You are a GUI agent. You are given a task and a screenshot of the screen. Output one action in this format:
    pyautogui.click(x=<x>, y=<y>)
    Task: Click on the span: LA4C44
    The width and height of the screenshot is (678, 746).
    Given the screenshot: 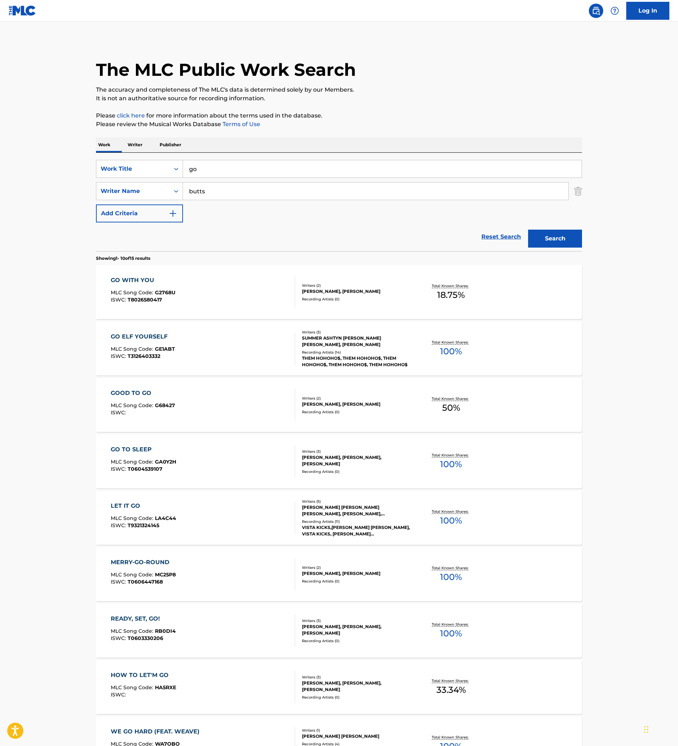 What is the action you would take?
    pyautogui.click(x=165, y=518)
    